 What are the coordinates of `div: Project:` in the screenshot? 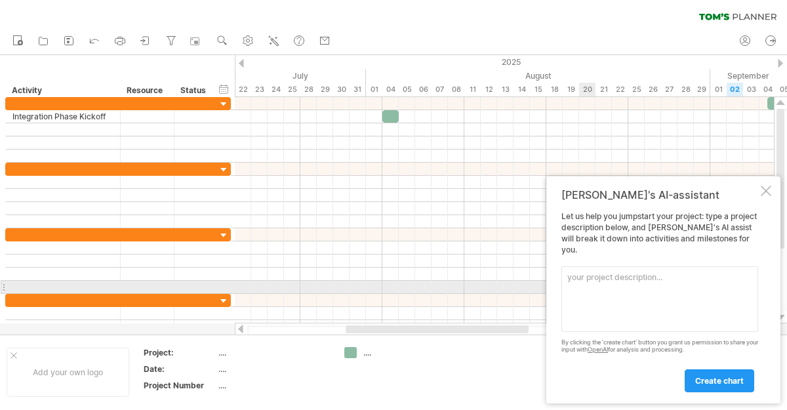 It's located at (180, 352).